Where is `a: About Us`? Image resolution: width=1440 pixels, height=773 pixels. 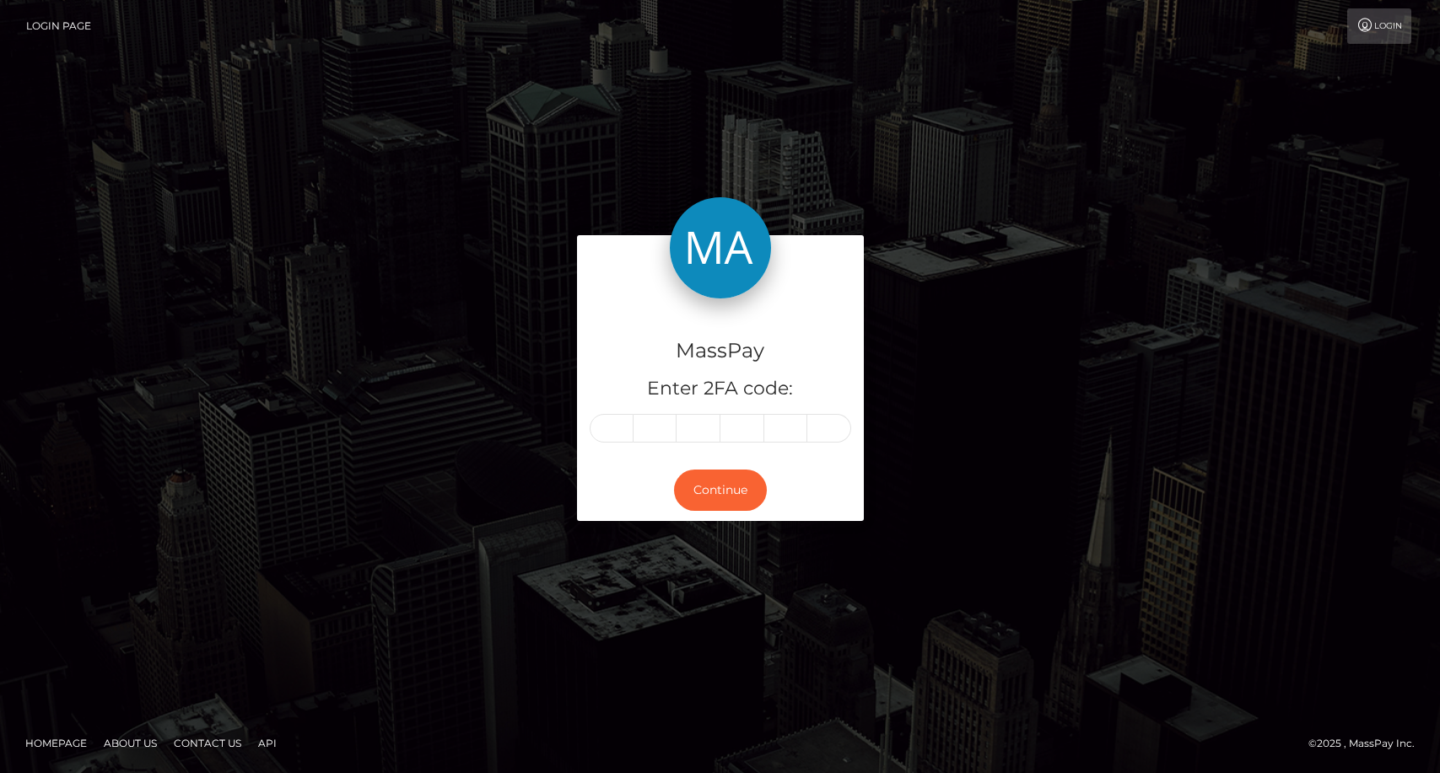 a: About Us is located at coordinates (130, 743).